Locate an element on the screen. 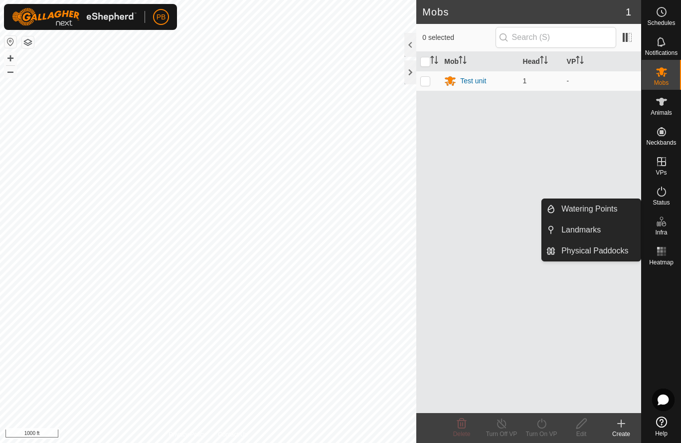 The width and height of the screenshot is (681, 443). th: Head is located at coordinates (541, 61).